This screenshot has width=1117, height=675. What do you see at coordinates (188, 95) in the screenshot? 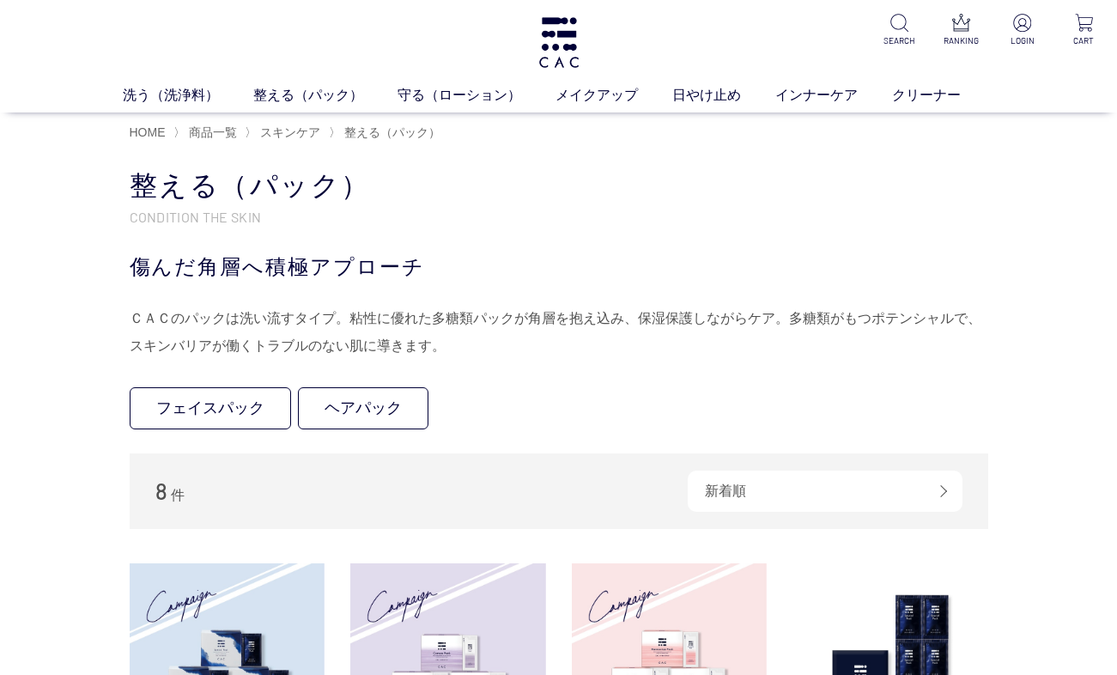
I see `a: 洗う（洗浄料）` at bounding box center [188, 95].